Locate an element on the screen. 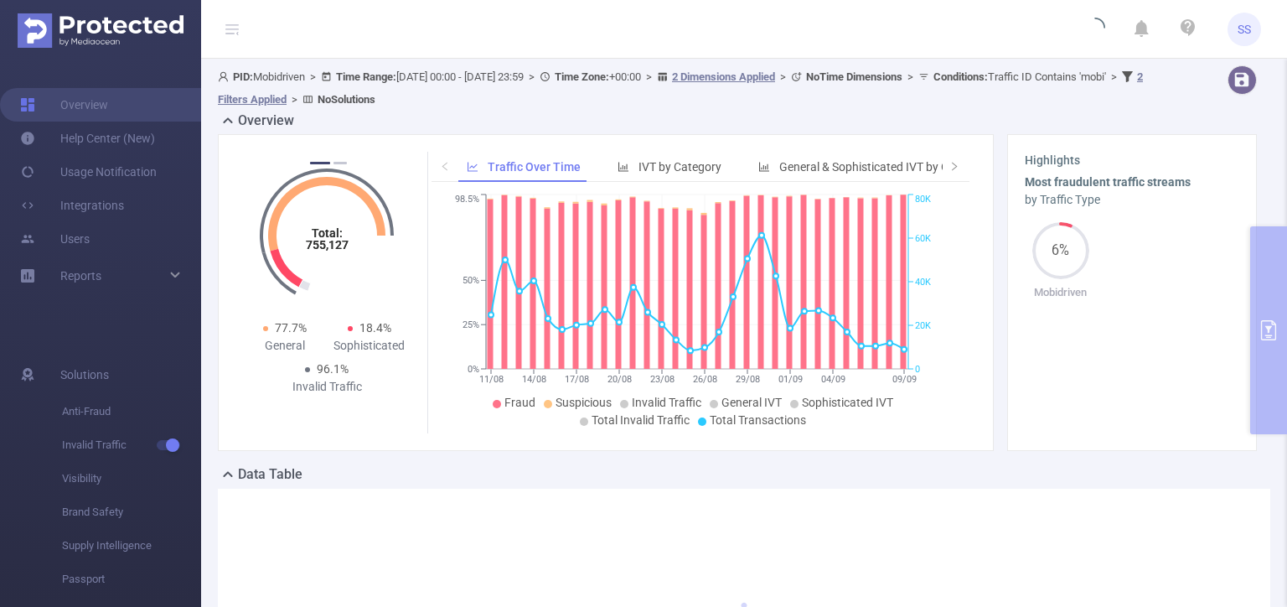 The width and height of the screenshot is (1287, 607). span: Visibility is located at coordinates (132, 478).